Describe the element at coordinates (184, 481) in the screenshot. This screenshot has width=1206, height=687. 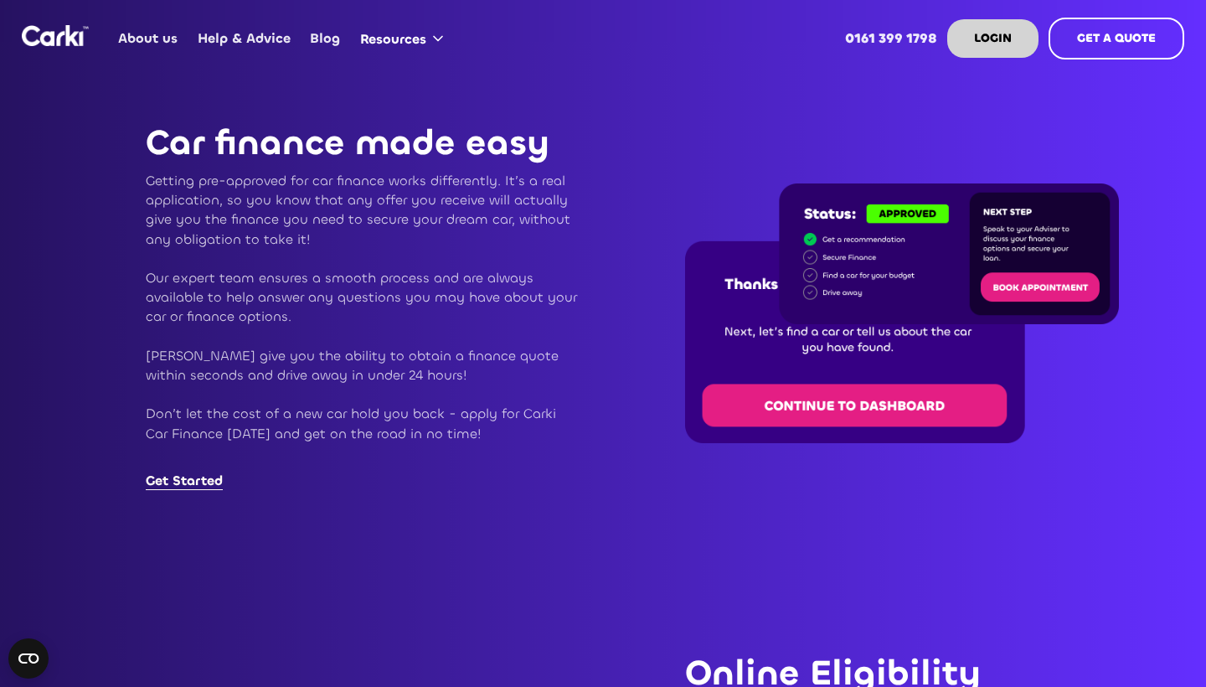
I see `a: Get Started` at that location.